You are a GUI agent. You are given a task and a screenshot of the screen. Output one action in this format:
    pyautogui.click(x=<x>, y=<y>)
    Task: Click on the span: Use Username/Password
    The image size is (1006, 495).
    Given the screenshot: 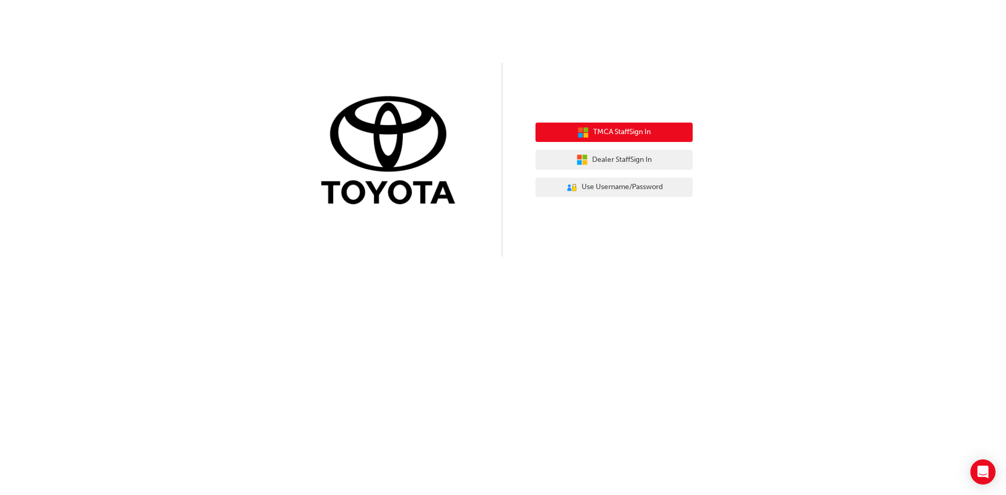 What is the action you would take?
    pyautogui.click(x=622, y=187)
    